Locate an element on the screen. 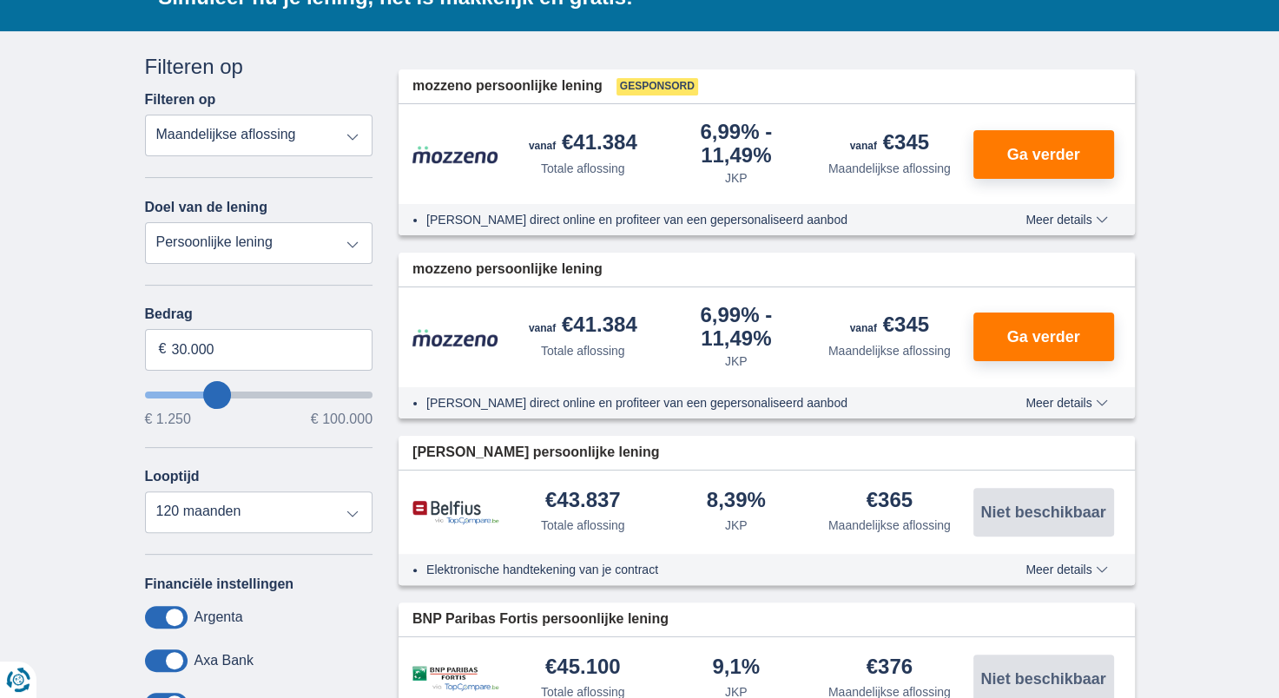 This screenshot has height=698, width=1279. span: € 1.250 is located at coordinates (168, 419).